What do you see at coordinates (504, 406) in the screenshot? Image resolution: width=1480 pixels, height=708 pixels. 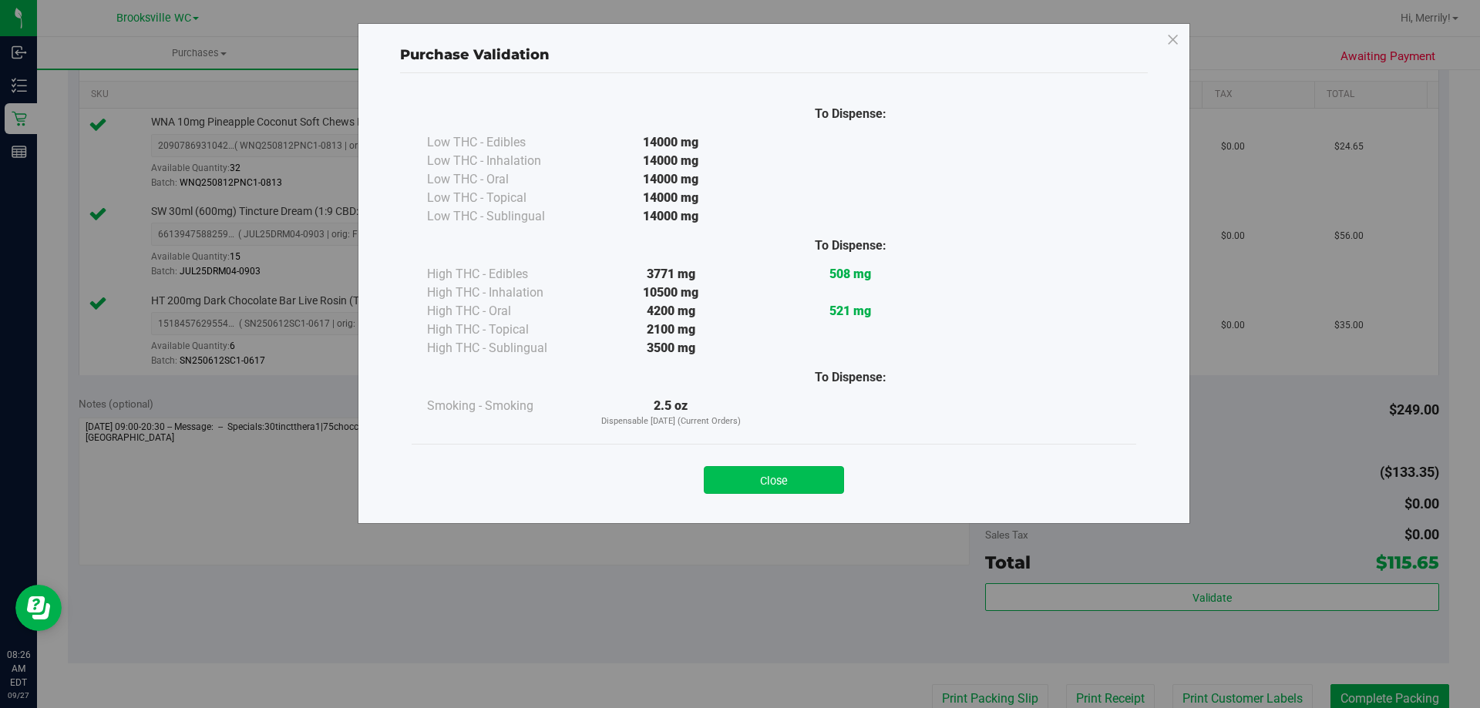 I see `div: Smoking - Smoking` at bounding box center [504, 406].